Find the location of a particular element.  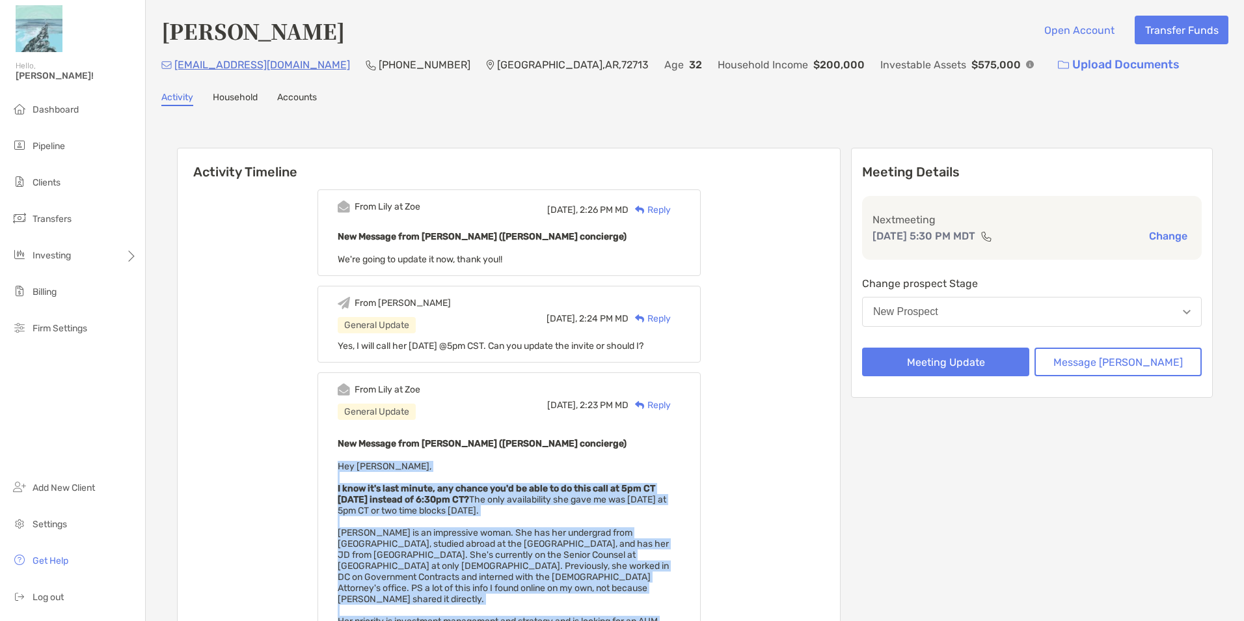

p: $575,000 is located at coordinates (996, 64).